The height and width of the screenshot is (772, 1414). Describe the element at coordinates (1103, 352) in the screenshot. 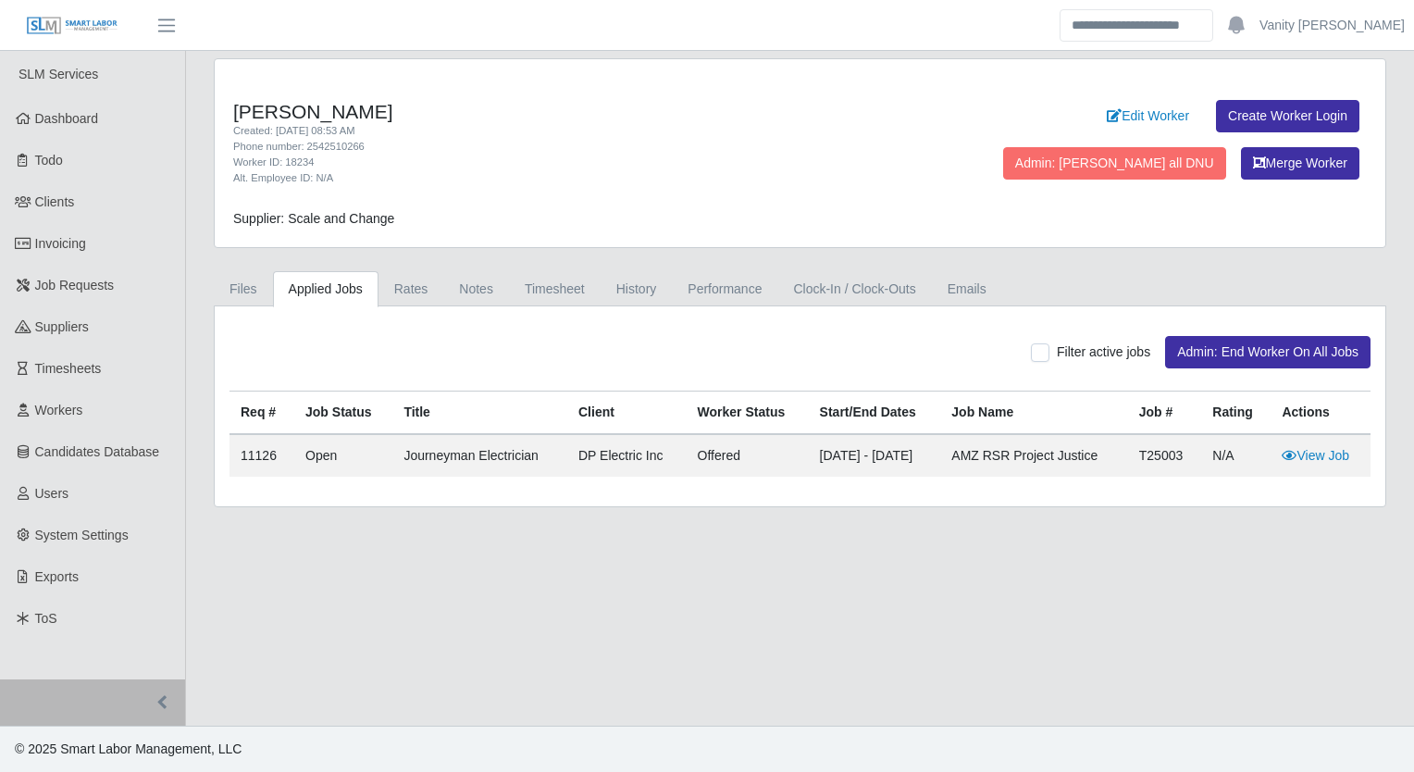

I see `span: Filter active jobs` at that location.